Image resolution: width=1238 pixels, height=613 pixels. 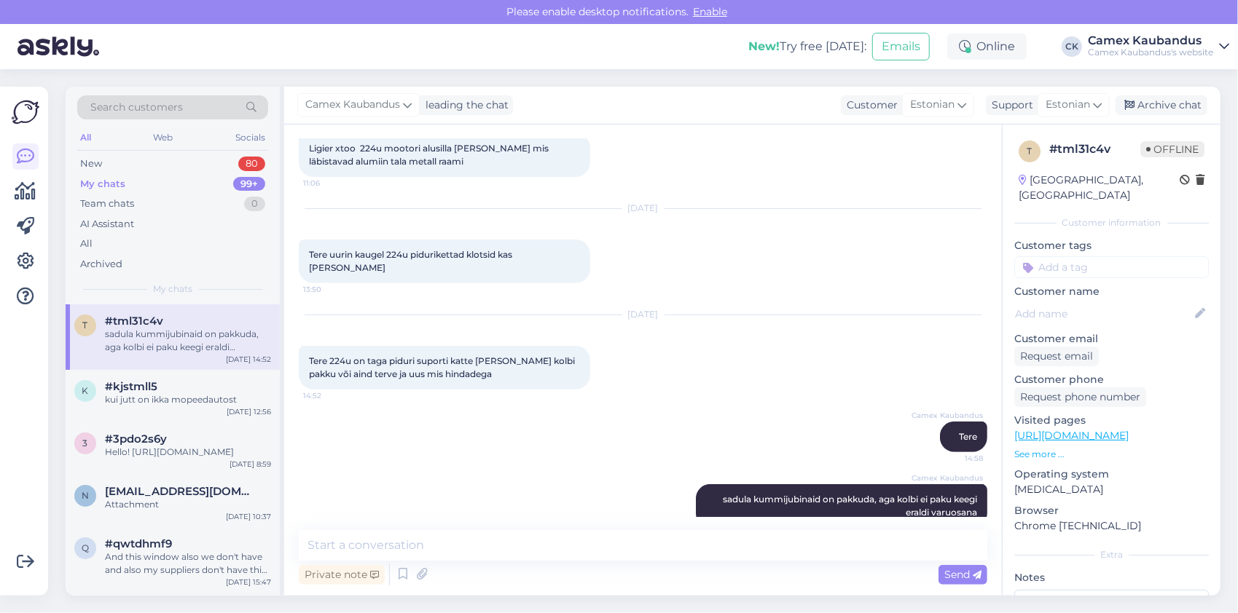 I want to click on span: #3pdo2s6y, so click(x=136, y=439).